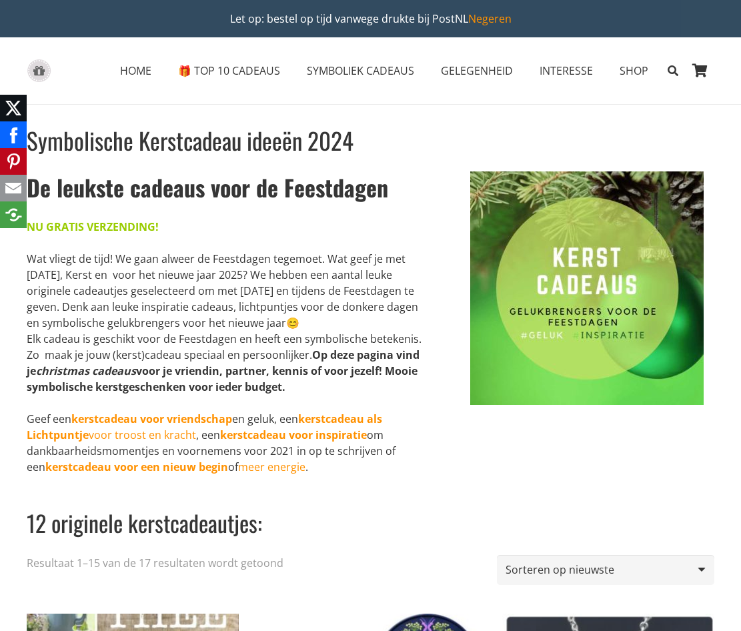 Image resolution: width=741 pixels, height=631 pixels. What do you see at coordinates (155, 563) in the screenshot?
I see `p: Resultaat 1–15 van de 17 resultaten wordt getoond` at bounding box center [155, 563].